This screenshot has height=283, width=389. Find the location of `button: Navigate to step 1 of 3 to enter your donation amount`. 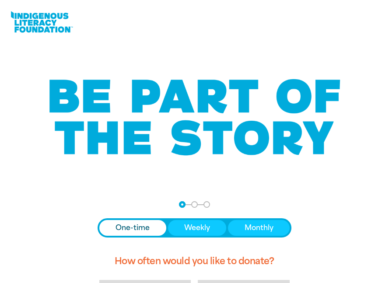

button: Navigate to step 1 of 3 to enter your donation amount is located at coordinates (182, 204).